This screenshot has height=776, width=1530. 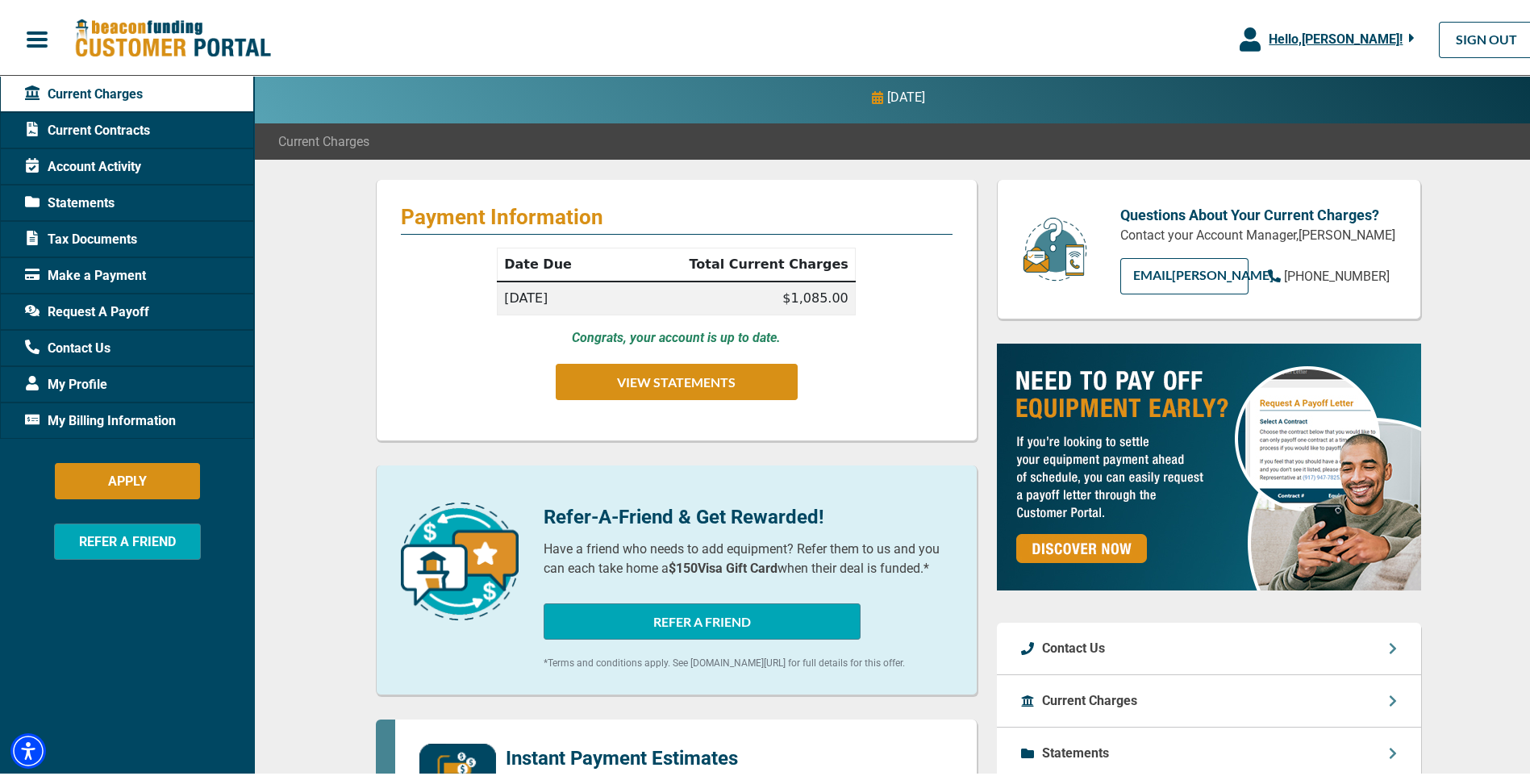 I want to click on span: Account Activity, so click(x=83, y=164).